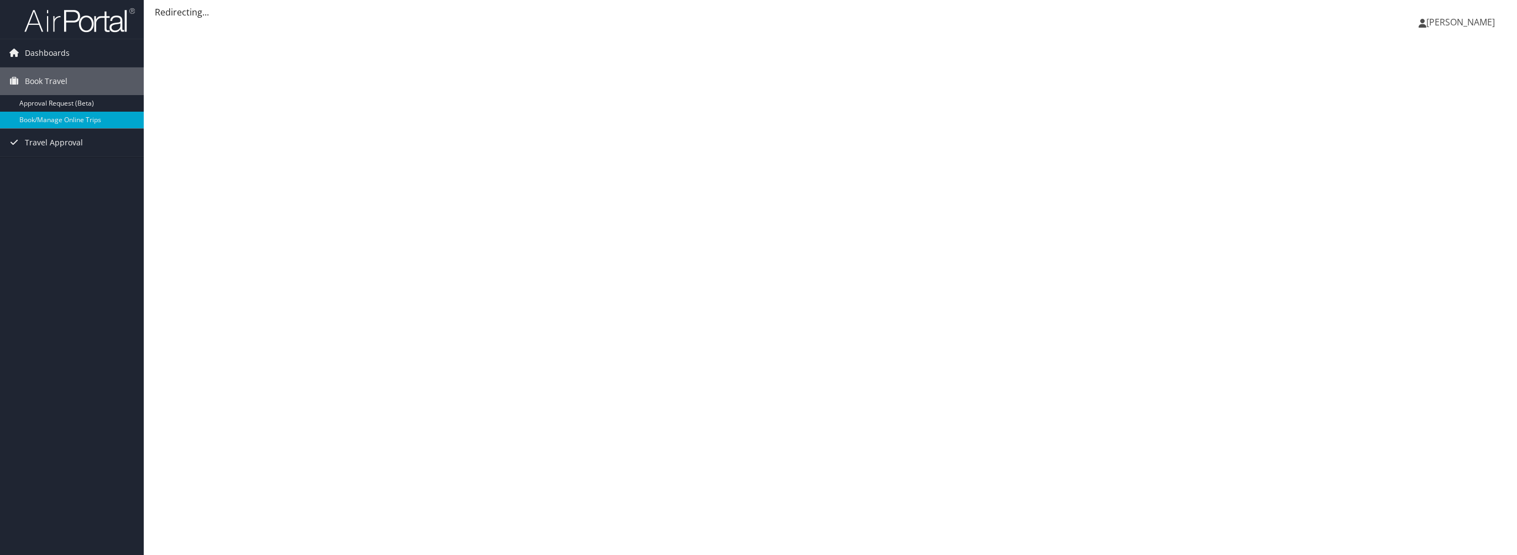  What do you see at coordinates (46, 81) in the screenshot?
I see `span: Book Travel` at bounding box center [46, 81].